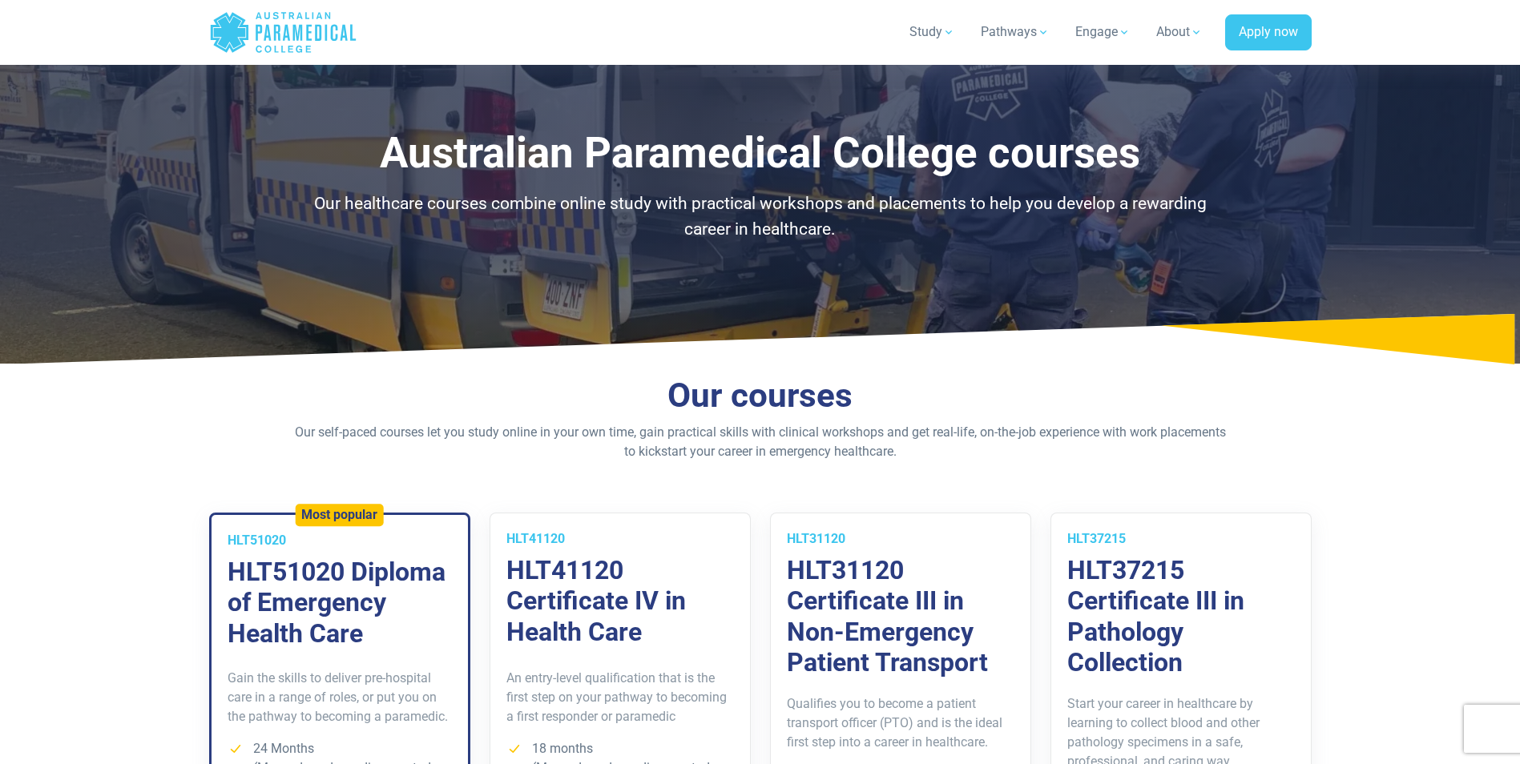  Describe the element at coordinates (932, 32) in the screenshot. I see `a: Study` at that location.